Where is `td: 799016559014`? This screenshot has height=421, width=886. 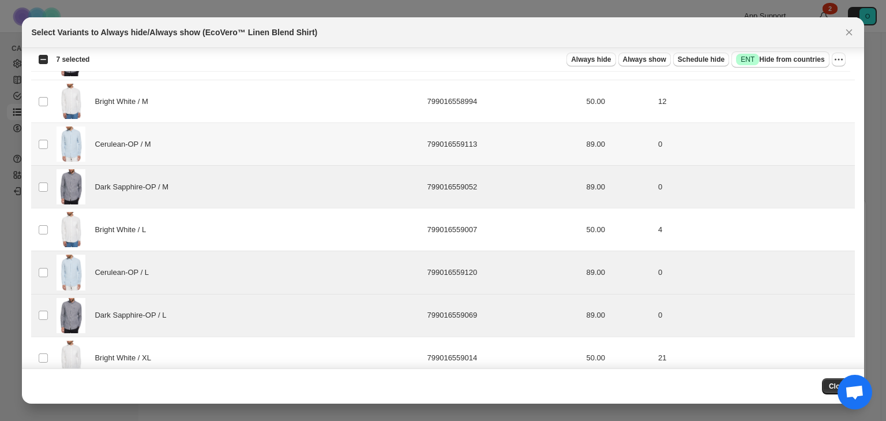 td: 799016559014 is located at coordinates (503, 358).